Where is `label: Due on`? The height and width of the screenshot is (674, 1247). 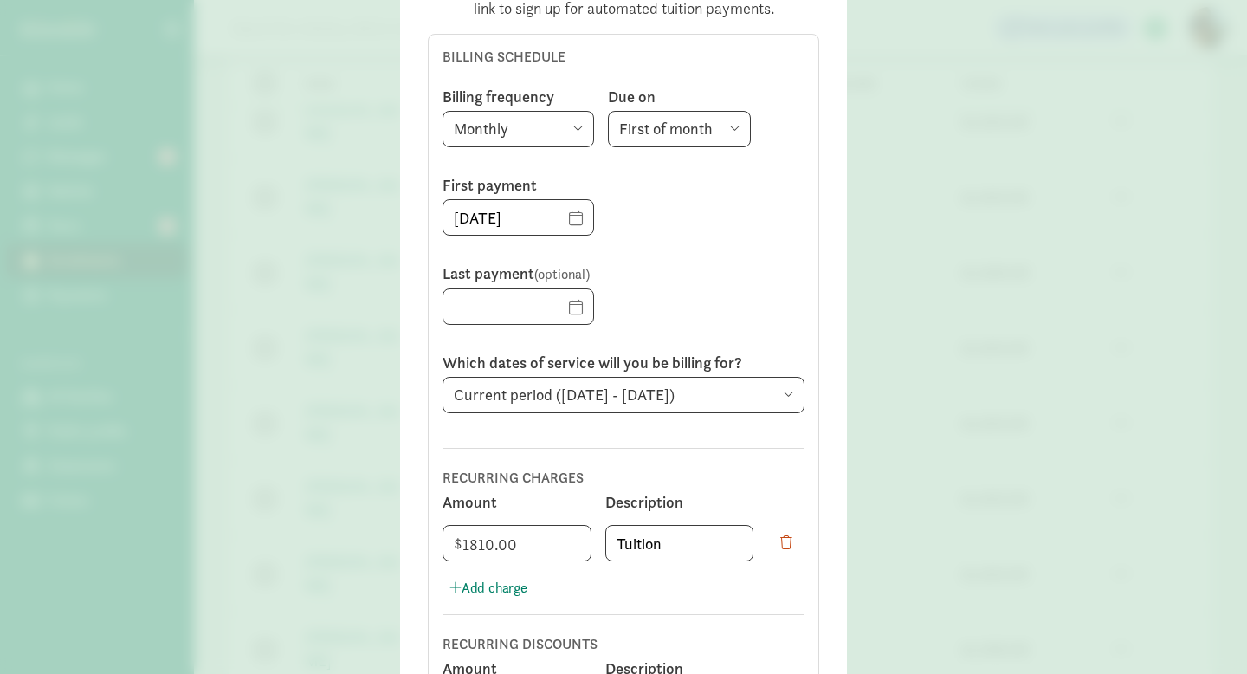
label: Due on is located at coordinates (679, 97).